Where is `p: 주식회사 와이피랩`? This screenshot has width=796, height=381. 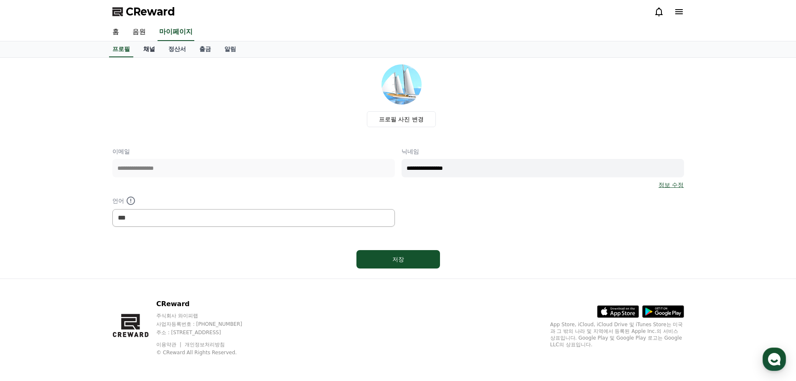
p: 주식회사 와이피랩 is located at coordinates (207, 315).